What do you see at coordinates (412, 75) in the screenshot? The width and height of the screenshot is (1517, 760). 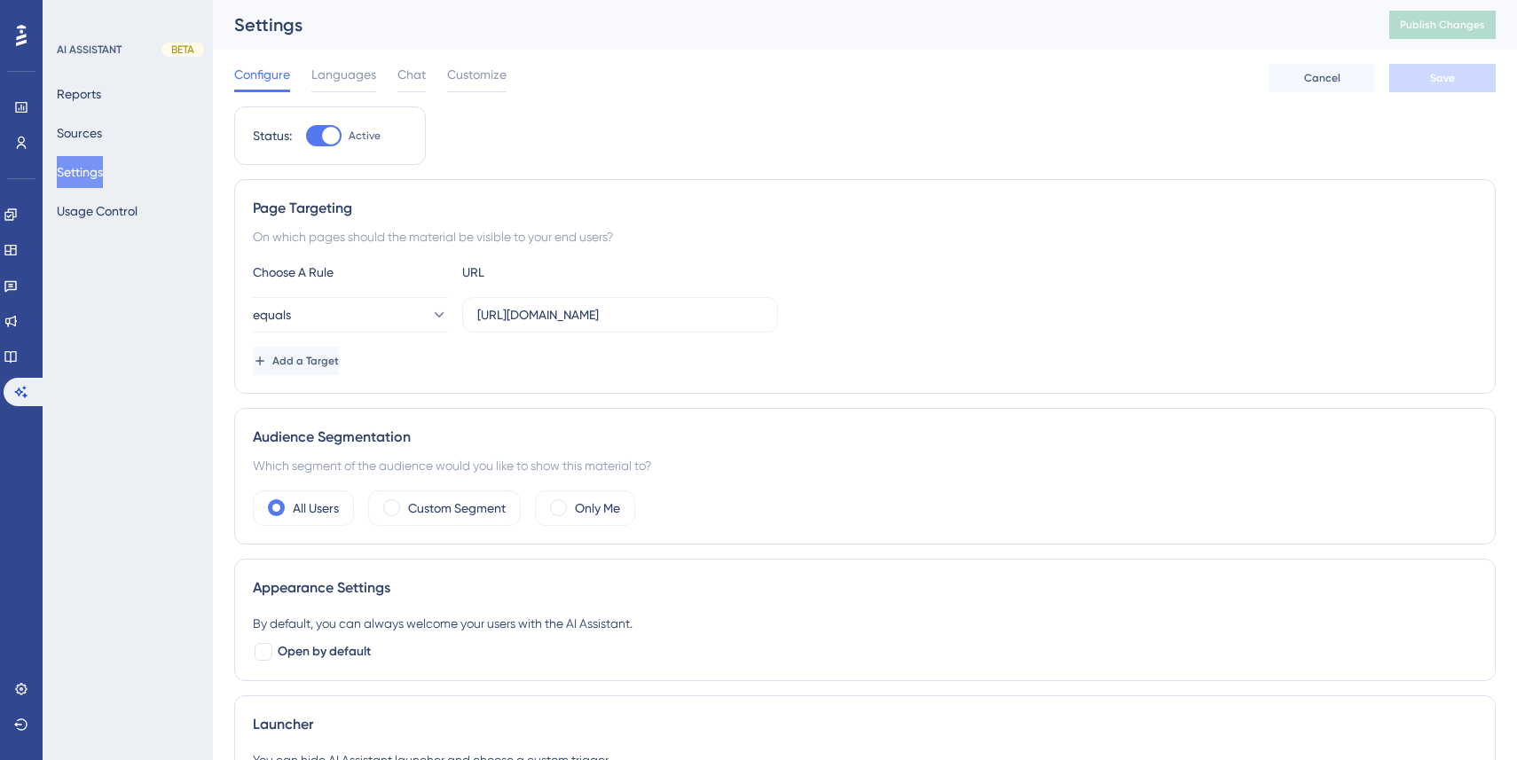 I see `span: Chat` at bounding box center [412, 75].